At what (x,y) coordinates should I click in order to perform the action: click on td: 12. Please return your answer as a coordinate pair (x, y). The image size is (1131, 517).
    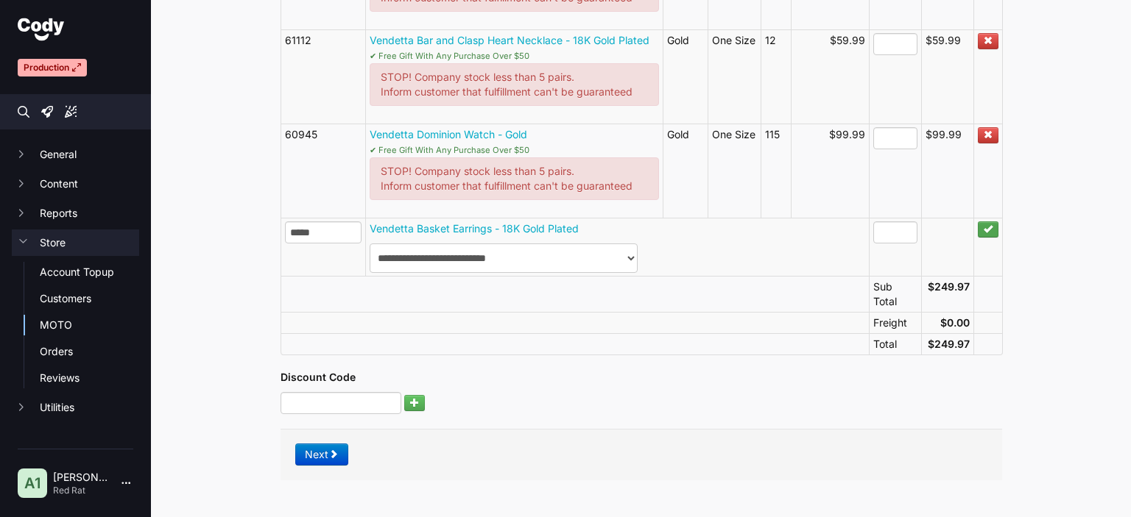
    Looking at the image, I should click on (775, 77).